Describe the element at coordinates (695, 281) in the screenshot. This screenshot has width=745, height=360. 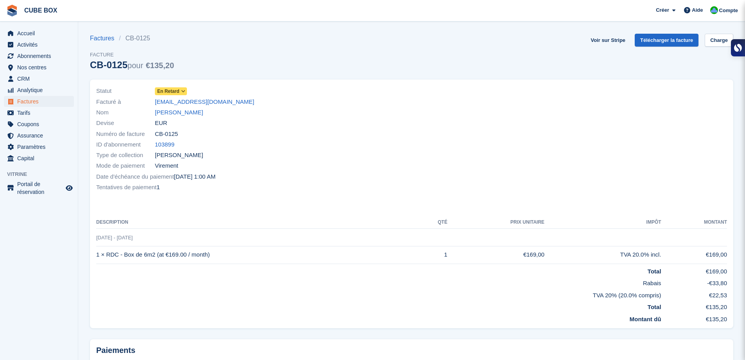
I see `td: -€33,80` at that location.